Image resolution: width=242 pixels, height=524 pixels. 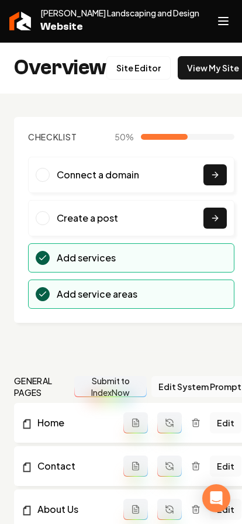 I want to click on button: Submit to IndexNow, so click(x=111, y=387).